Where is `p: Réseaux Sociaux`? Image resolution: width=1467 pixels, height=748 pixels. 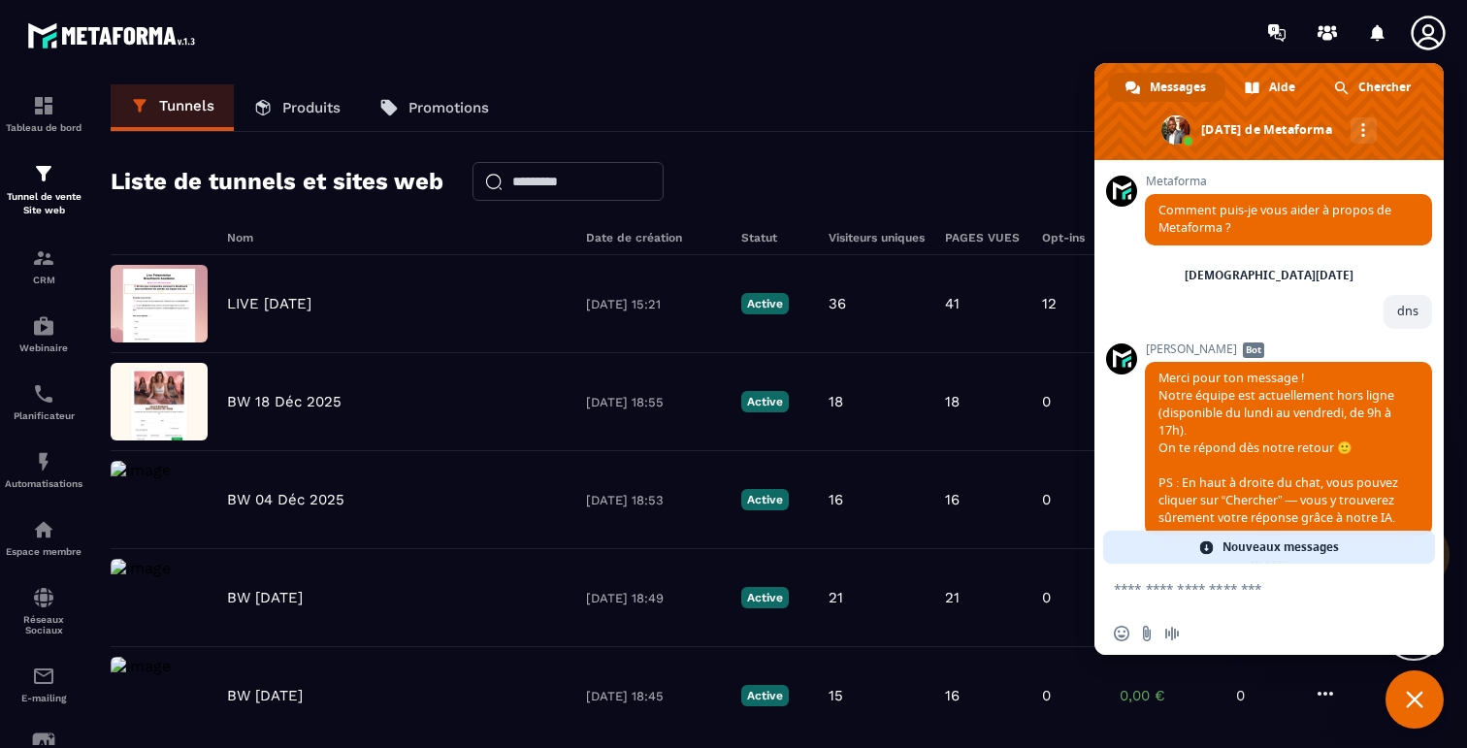
p: Réseaux Sociaux is located at coordinates (44, 625).